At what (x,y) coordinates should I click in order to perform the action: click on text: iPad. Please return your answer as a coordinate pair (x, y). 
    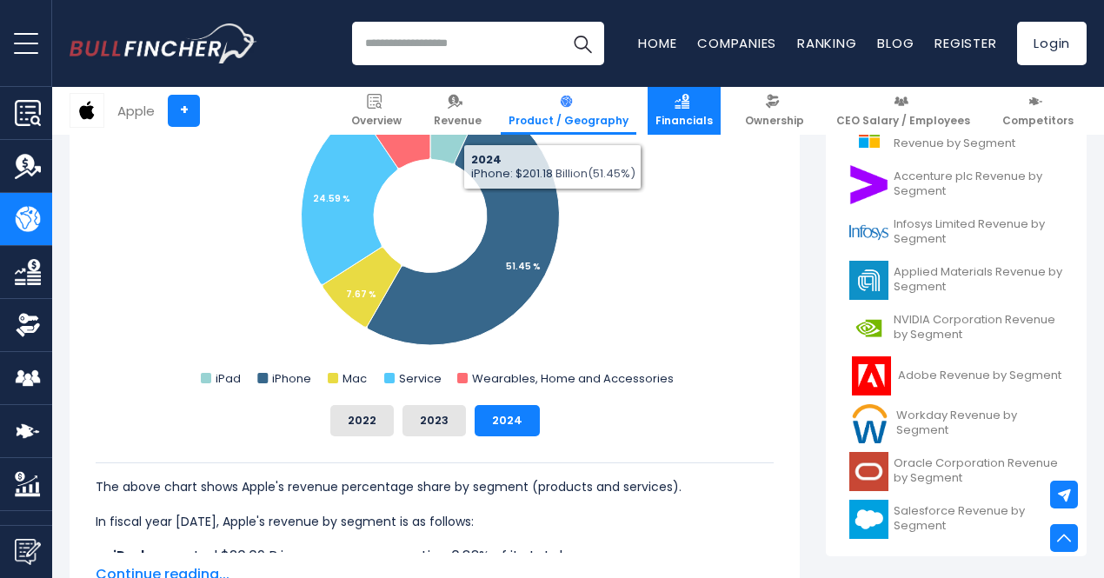
    Looking at the image, I should click on (228, 378).